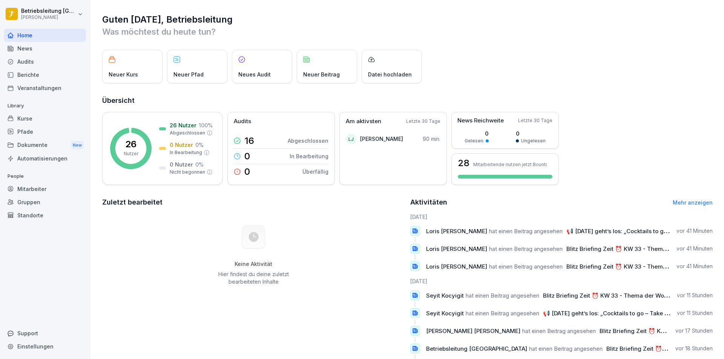 The height and width of the screenshot is (359, 724). Describe the element at coordinates (45, 88) in the screenshot. I see `div: Veranstaltungen` at that location.